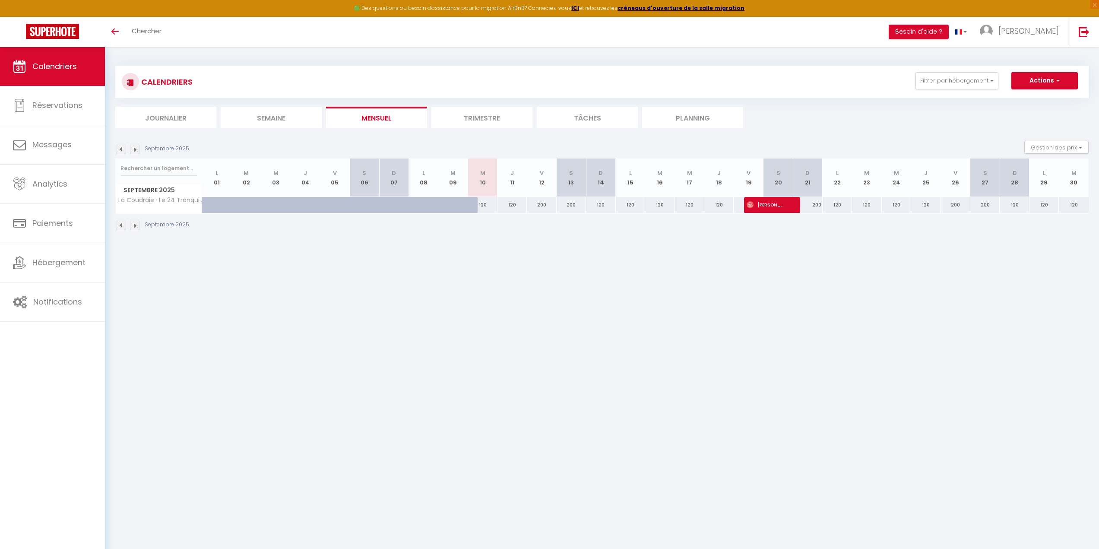  What do you see at coordinates (217, 177) in the screenshot?
I see `th: 01` at bounding box center [217, 177].